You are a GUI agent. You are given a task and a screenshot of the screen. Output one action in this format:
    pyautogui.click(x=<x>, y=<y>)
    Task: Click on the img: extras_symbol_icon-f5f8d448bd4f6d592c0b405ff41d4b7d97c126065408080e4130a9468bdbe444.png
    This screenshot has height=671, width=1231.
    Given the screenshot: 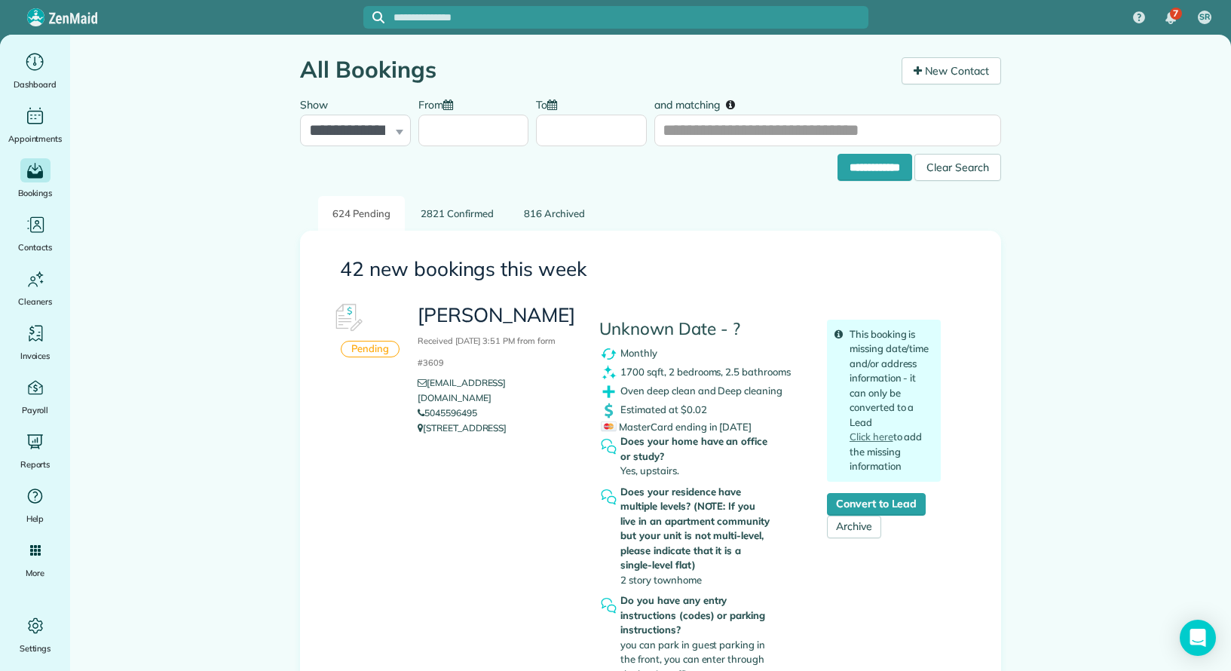 What is the action you would take?
    pyautogui.click(x=608, y=391)
    